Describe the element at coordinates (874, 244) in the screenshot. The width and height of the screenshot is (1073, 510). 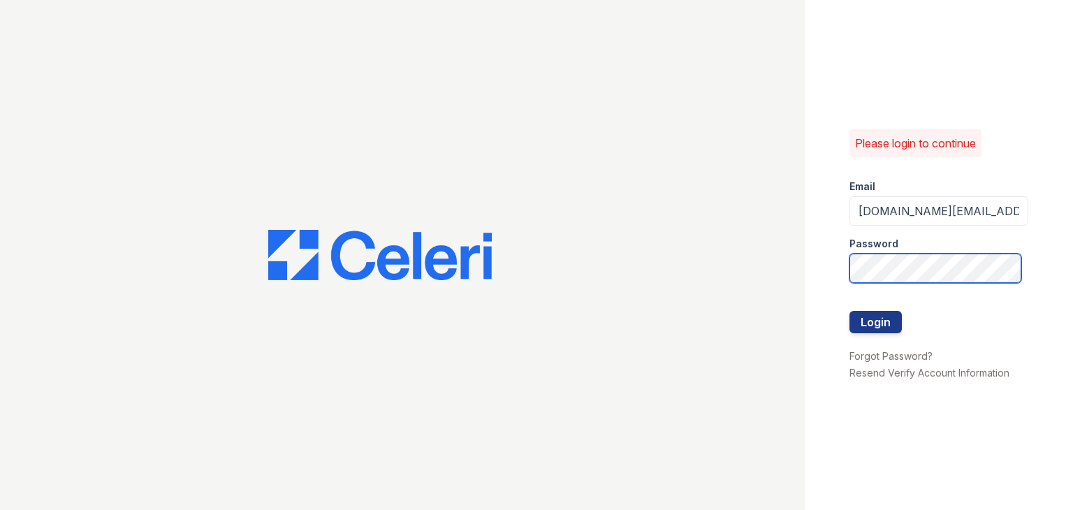
I see `label: Password` at that location.